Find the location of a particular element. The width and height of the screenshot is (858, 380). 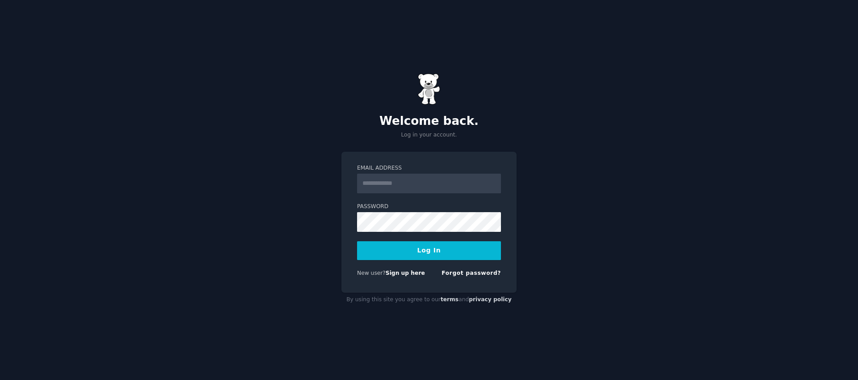

a: terms is located at coordinates (450, 299).